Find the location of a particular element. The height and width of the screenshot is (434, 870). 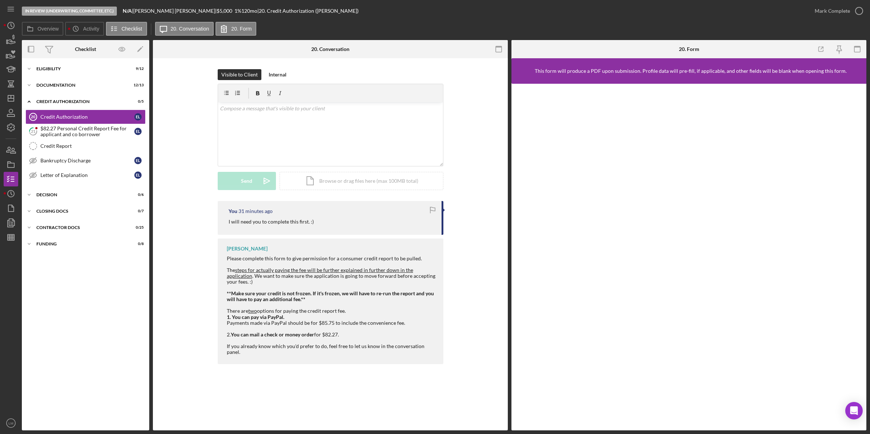

div: Open Intercom Messenger is located at coordinates (854, 410).